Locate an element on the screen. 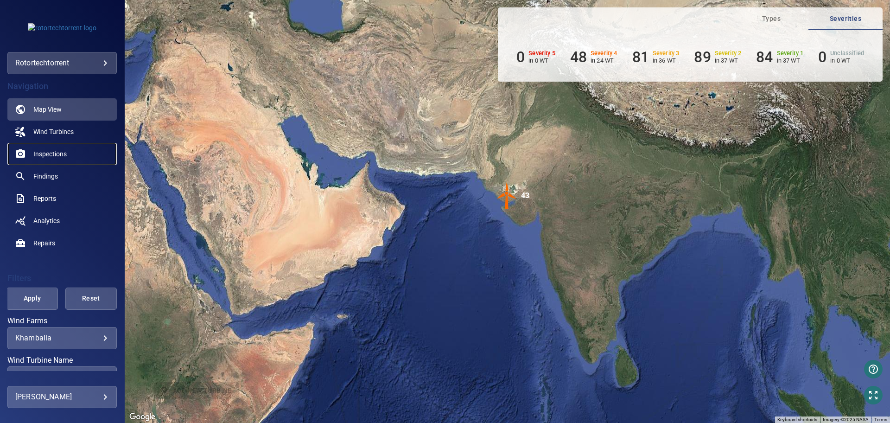  a: reports noActive is located at coordinates (62, 199).